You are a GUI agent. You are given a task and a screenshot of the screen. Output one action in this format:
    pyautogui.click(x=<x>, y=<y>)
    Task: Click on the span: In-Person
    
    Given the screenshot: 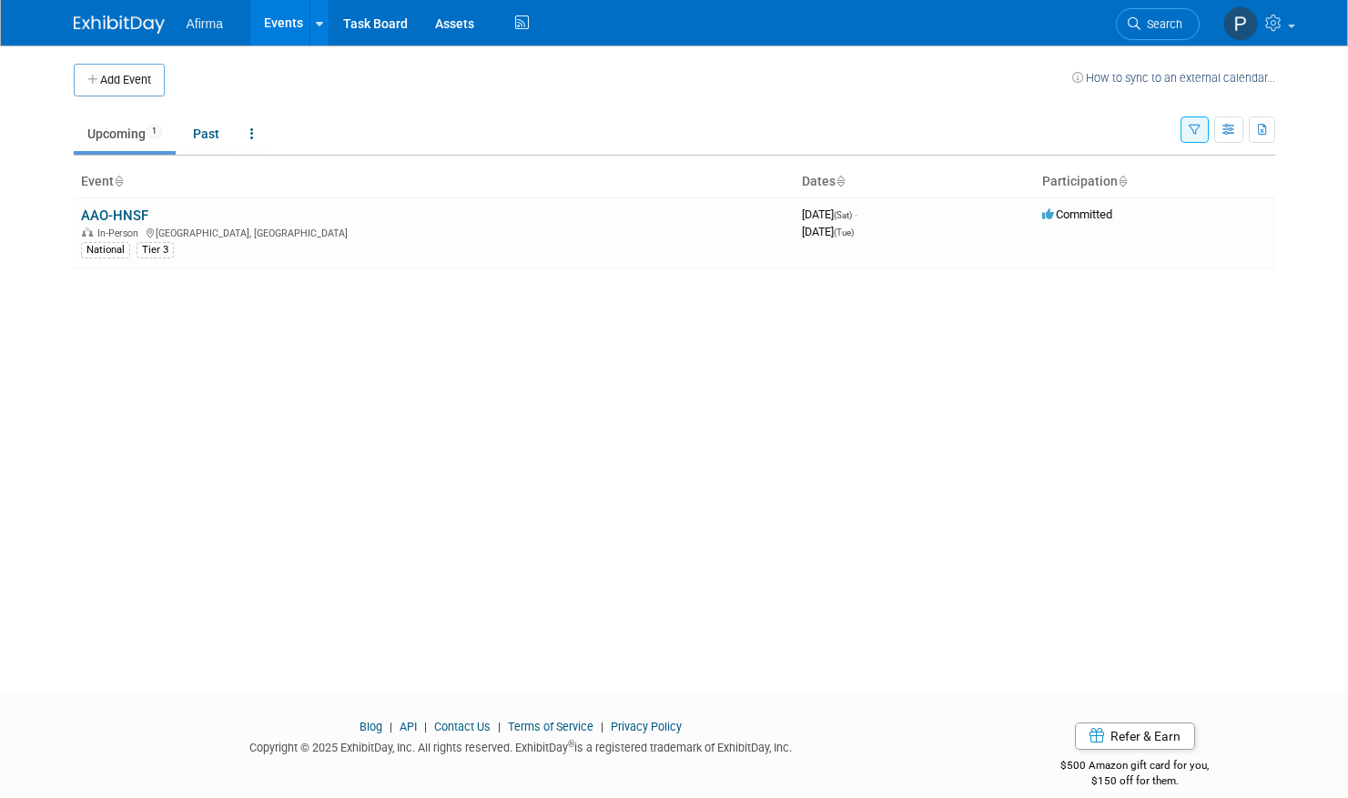 What is the action you would take?
    pyautogui.click(x=120, y=233)
    